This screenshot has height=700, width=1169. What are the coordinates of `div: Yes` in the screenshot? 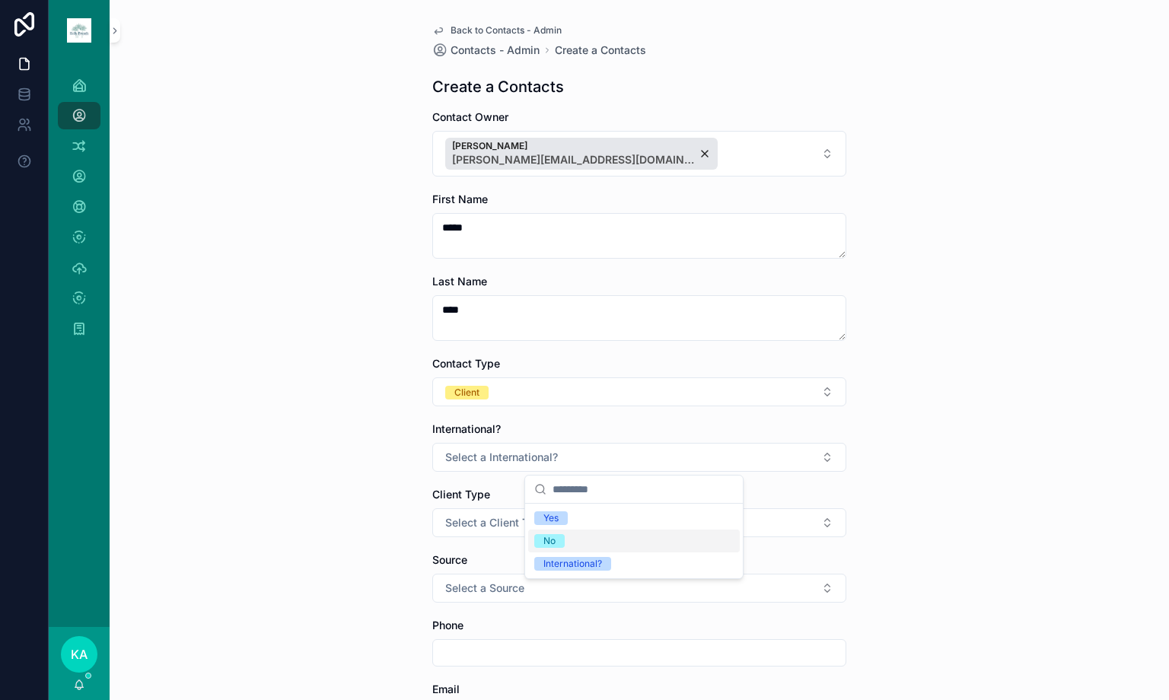 It's located at (551, 518).